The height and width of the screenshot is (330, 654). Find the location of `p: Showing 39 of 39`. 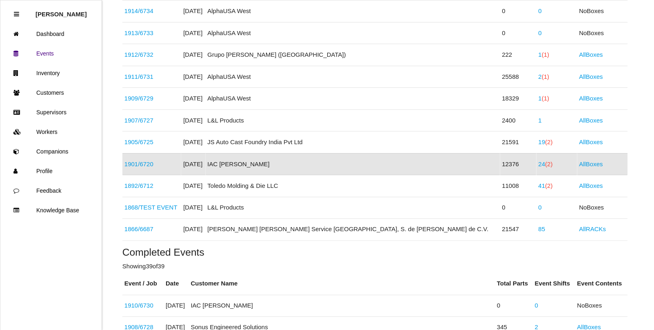

p: Showing 39 of 39 is located at coordinates (375, 266).